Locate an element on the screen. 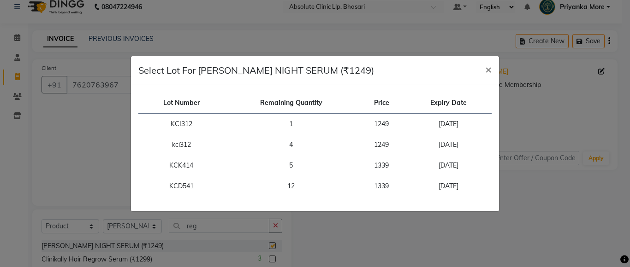 Image resolution: width=630 pixels, height=267 pixels. th: Expiry Date is located at coordinates (448, 103).